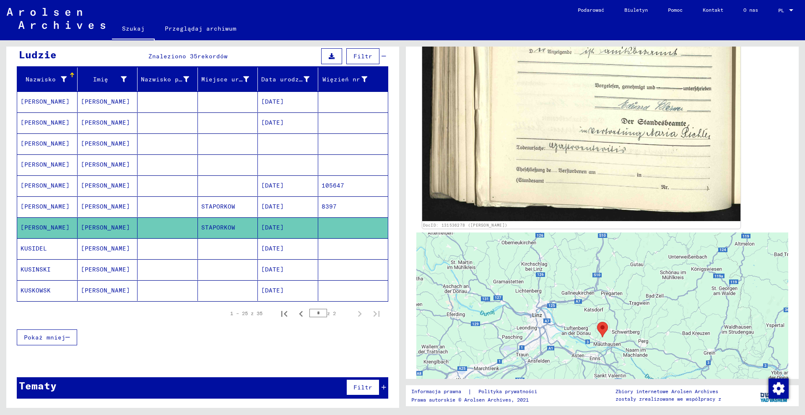 The height and width of the screenshot is (415, 805). Describe the element at coordinates (38, 55) in the screenshot. I see `font: Ludzie` at that location.